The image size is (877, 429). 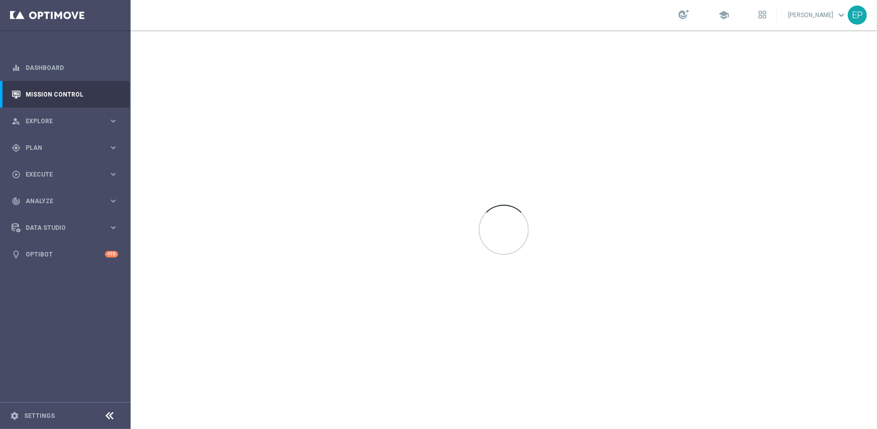 What do you see at coordinates (65, 94) in the screenshot?
I see `div: Mission Control` at bounding box center [65, 94].